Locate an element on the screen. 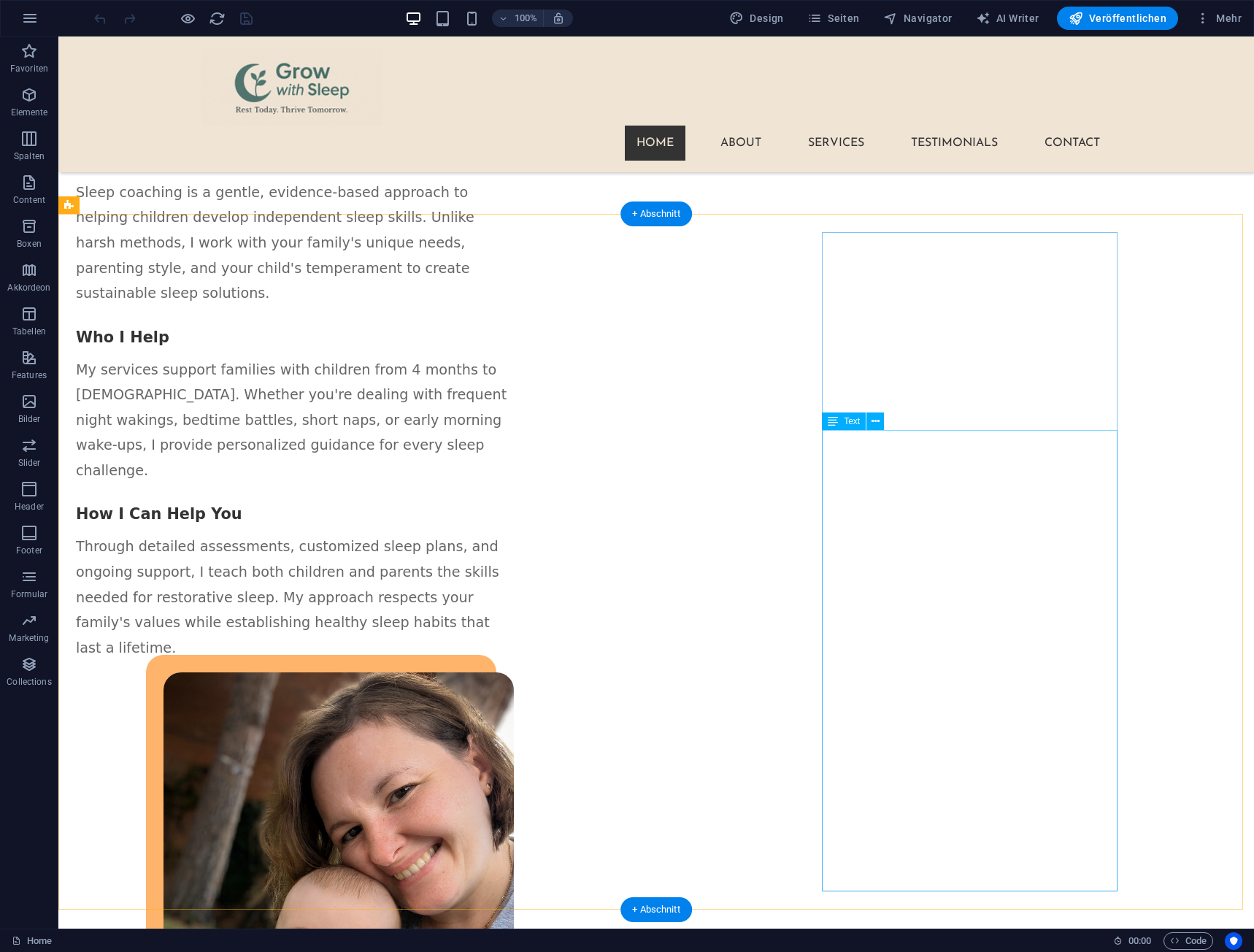  button: Code is located at coordinates (1188, 941).